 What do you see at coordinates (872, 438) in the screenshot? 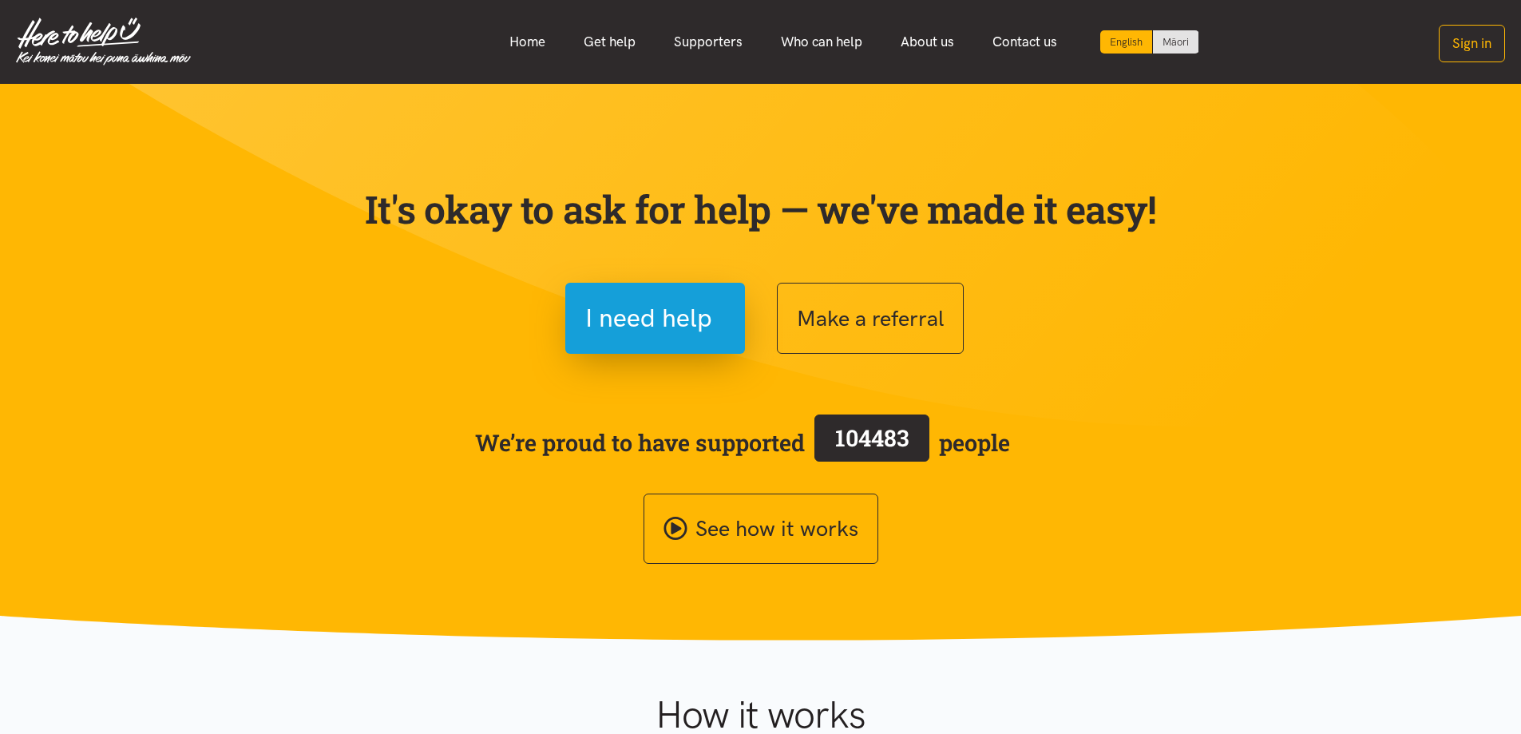
I see `span: 104483` at bounding box center [872, 438].